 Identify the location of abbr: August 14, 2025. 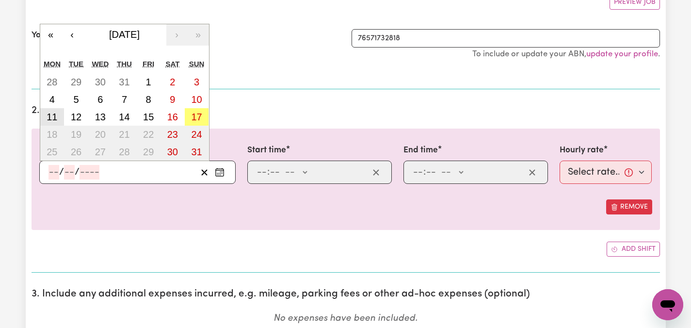
(124, 117).